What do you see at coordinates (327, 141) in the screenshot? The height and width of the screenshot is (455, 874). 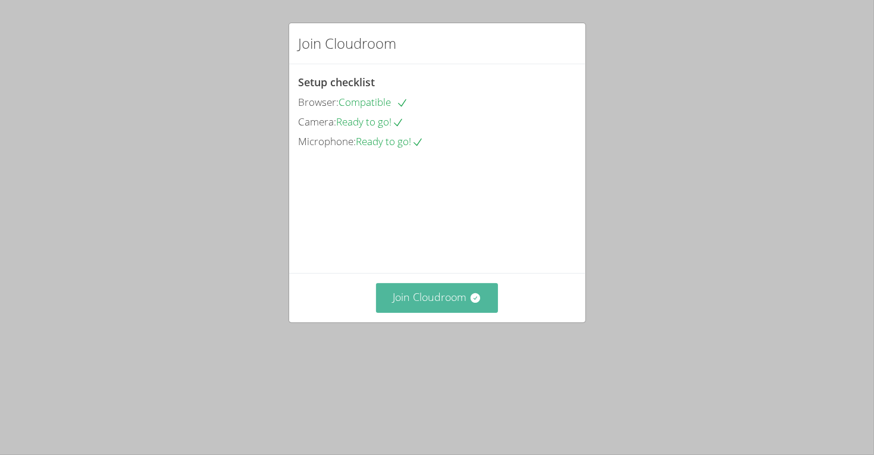 I see `span: Microphone:` at bounding box center [327, 141].